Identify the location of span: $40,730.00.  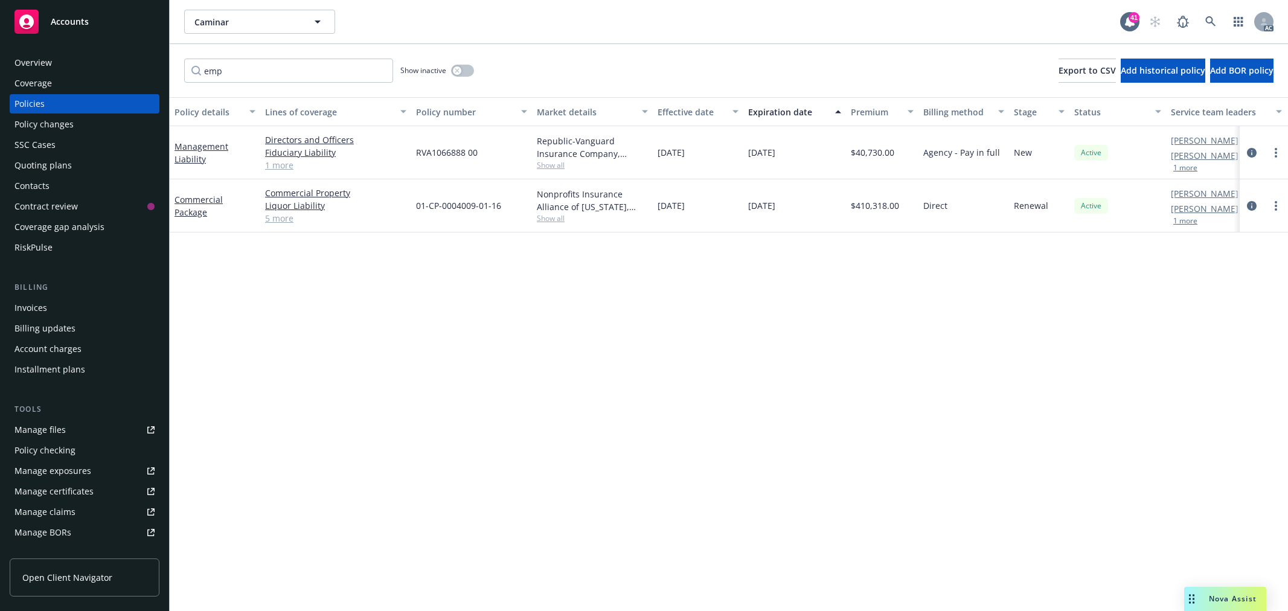
(873, 152).